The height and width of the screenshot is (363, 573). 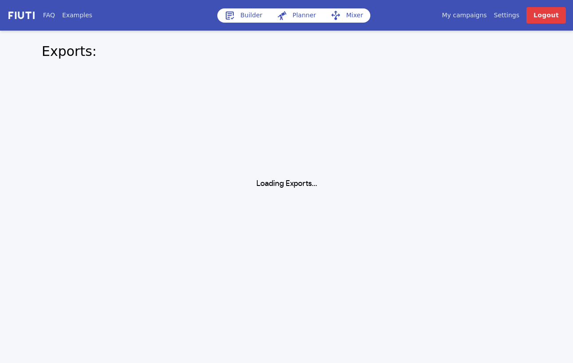 I want to click on a: My campaigns, so click(x=464, y=15).